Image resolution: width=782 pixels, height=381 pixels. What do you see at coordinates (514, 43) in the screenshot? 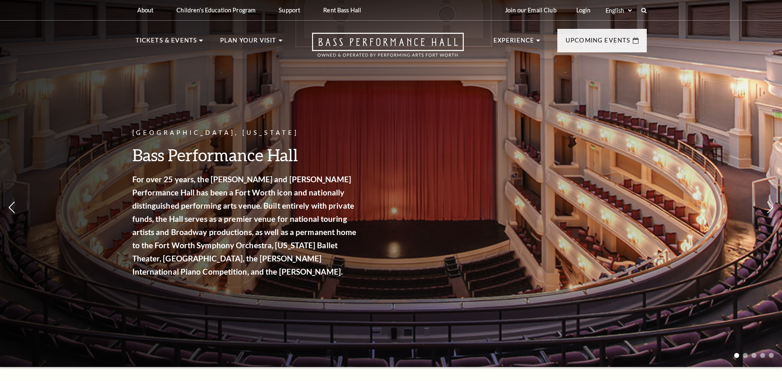
I see `p: Experience` at bounding box center [514, 43].